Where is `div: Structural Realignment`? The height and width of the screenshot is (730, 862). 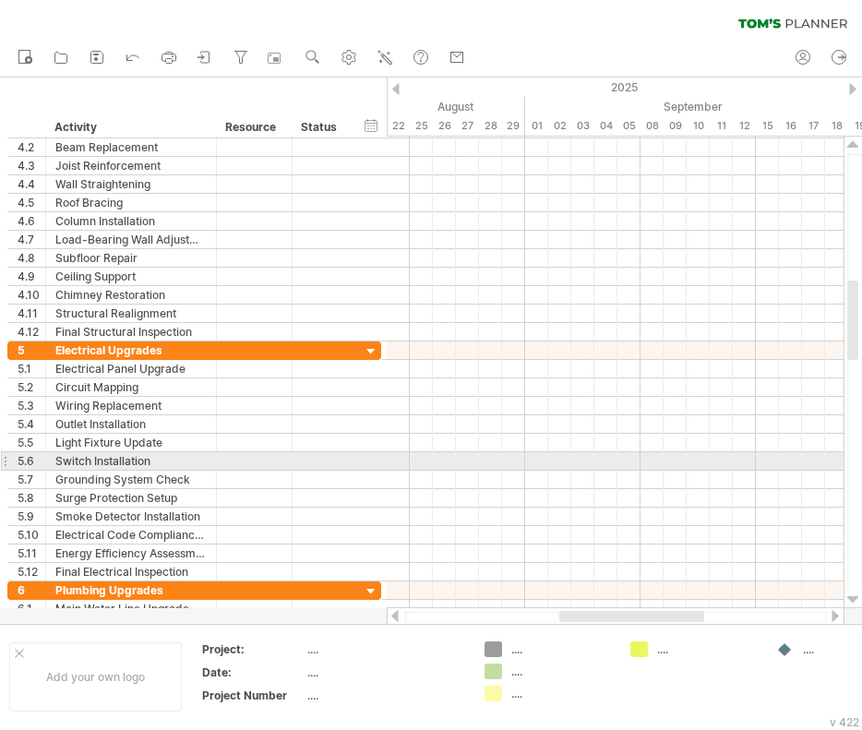
div: Structural Realignment is located at coordinates (131, 313).